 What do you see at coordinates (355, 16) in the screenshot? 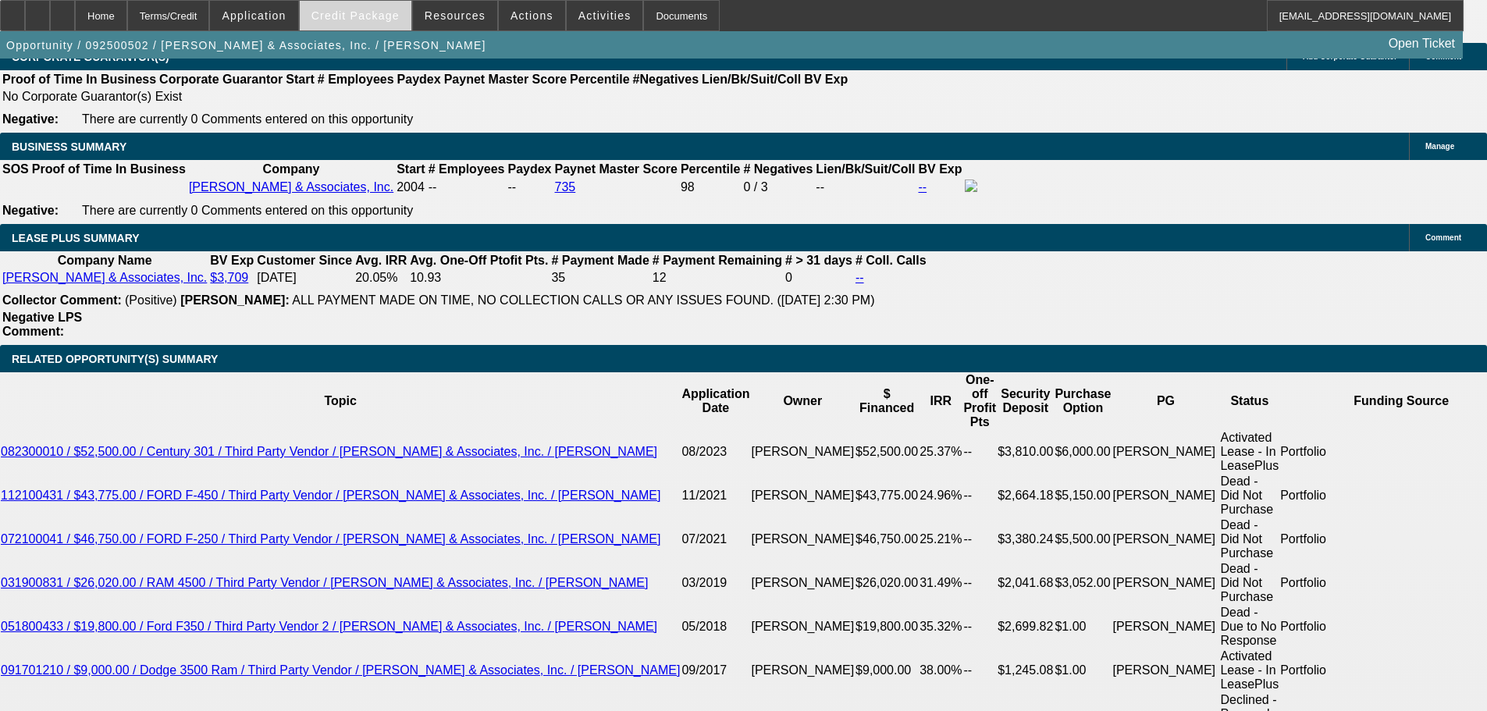
I see `span: Credit Package` at bounding box center [355, 16].